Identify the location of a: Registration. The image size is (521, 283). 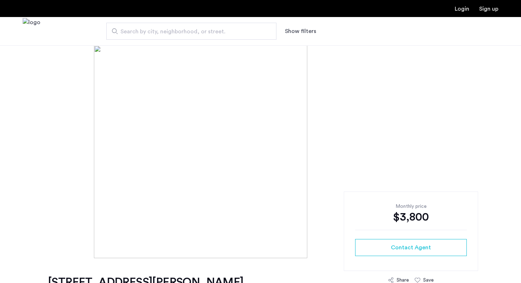
(489, 9).